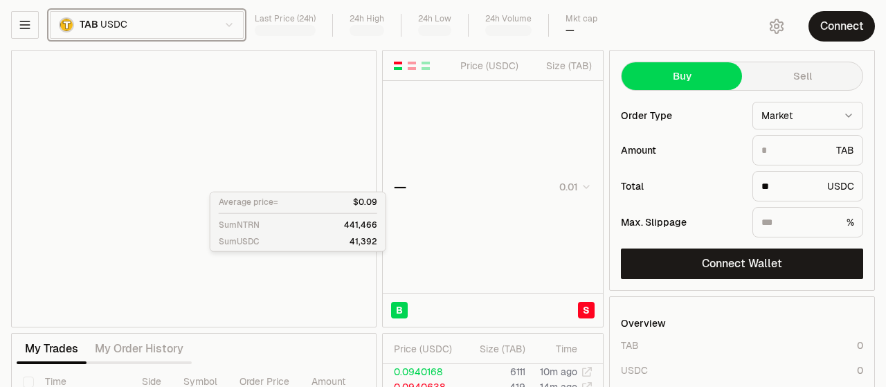 Image resolution: width=886 pixels, height=387 pixels. I want to click on div: Time, so click(557, 349).